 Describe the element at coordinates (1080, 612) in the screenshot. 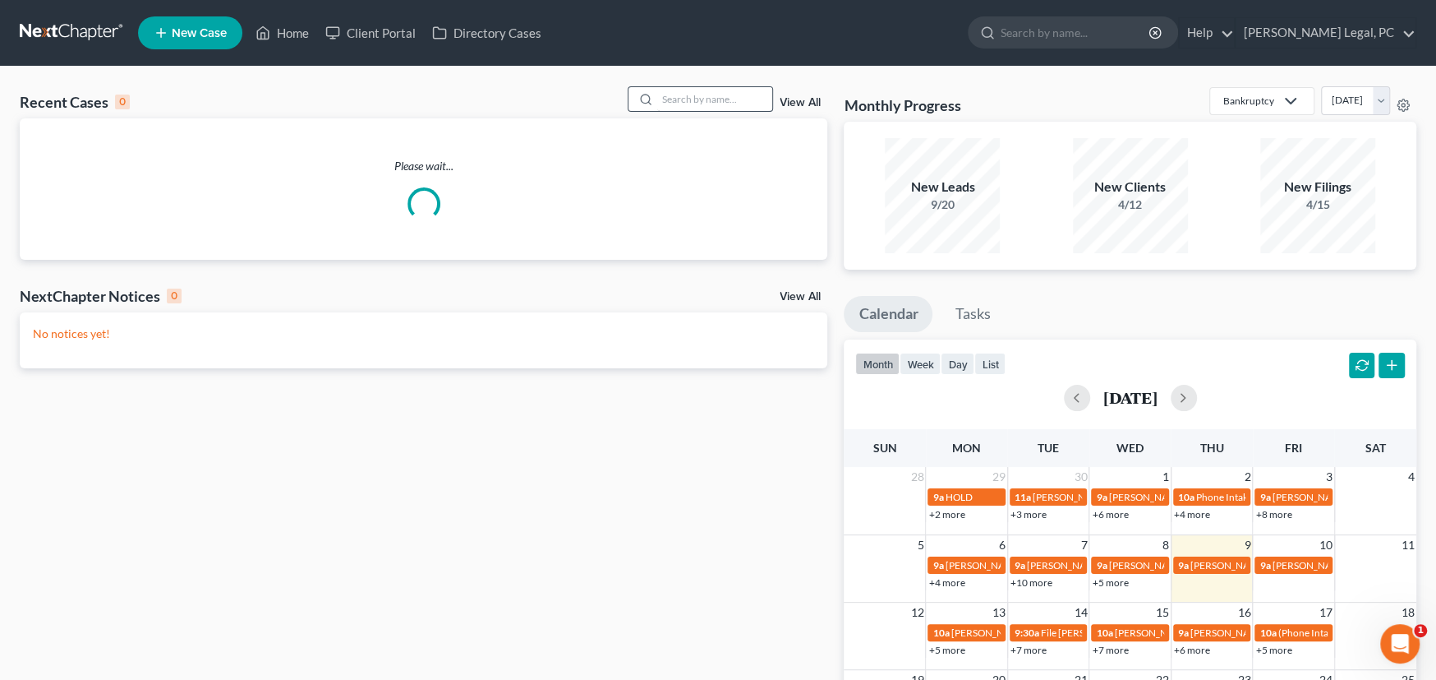

I see `span: 14` at that location.